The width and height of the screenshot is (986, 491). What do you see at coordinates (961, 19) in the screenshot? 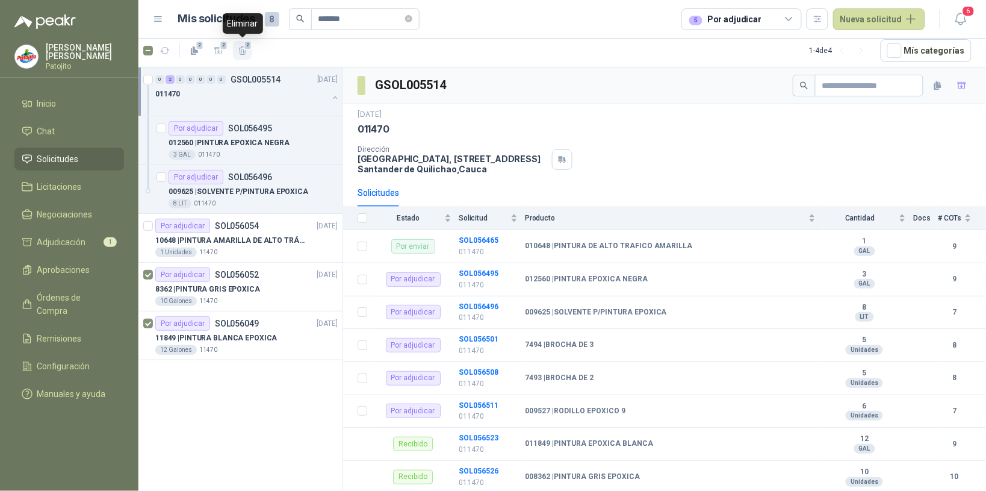
I see `button: 6` at bounding box center [961, 19].